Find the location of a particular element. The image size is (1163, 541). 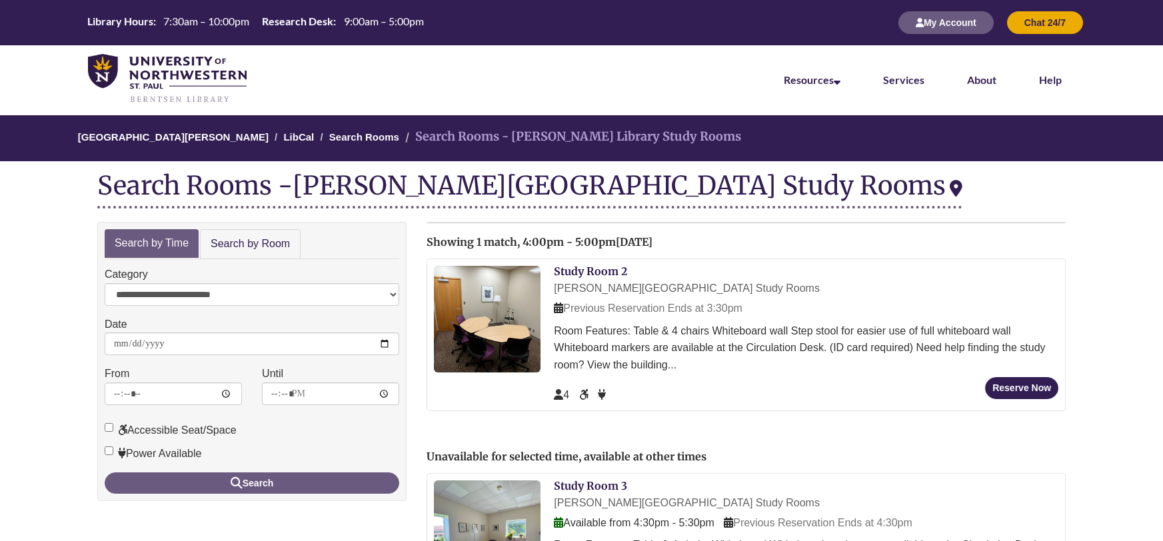

span: 9:00am – 5:00pm is located at coordinates (384, 21).